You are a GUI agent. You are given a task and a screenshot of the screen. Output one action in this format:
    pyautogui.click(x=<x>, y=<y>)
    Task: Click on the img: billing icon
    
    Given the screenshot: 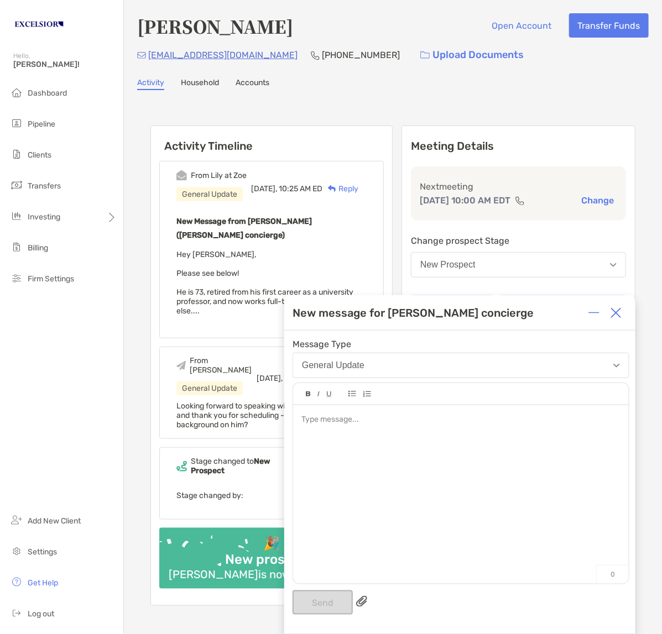 What is the action you would take?
    pyautogui.click(x=17, y=247)
    